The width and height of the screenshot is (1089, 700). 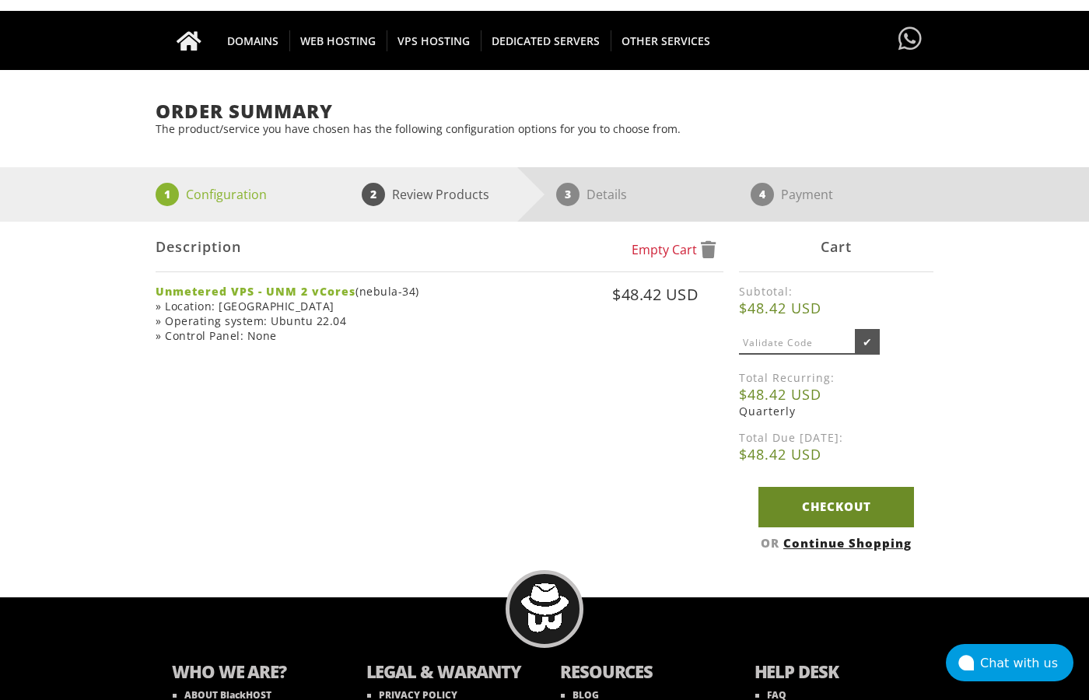 What do you see at coordinates (546, 40) in the screenshot?
I see `a: DEDICATED SERVERS` at bounding box center [546, 40].